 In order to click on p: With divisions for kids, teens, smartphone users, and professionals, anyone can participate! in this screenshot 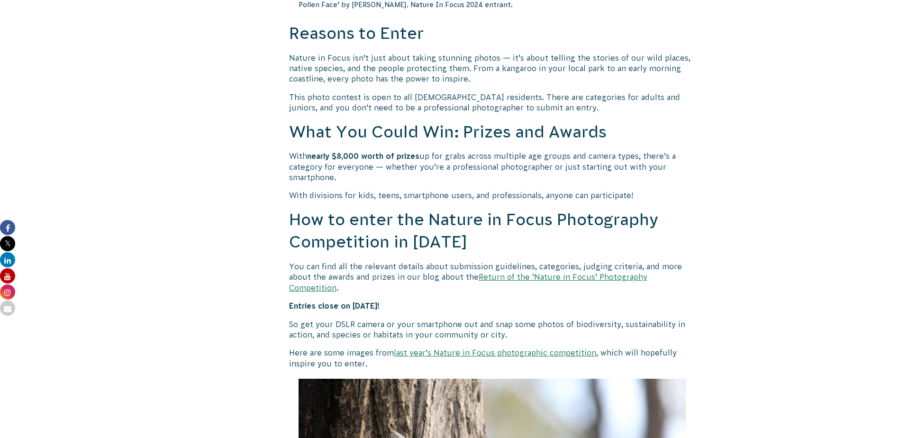, I will do `click(492, 195)`.